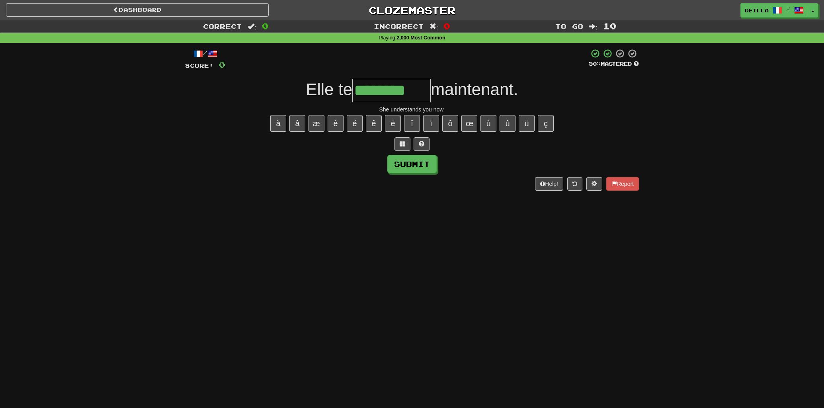  Describe the element at coordinates (469, 123) in the screenshot. I see `button: œ` at that location.